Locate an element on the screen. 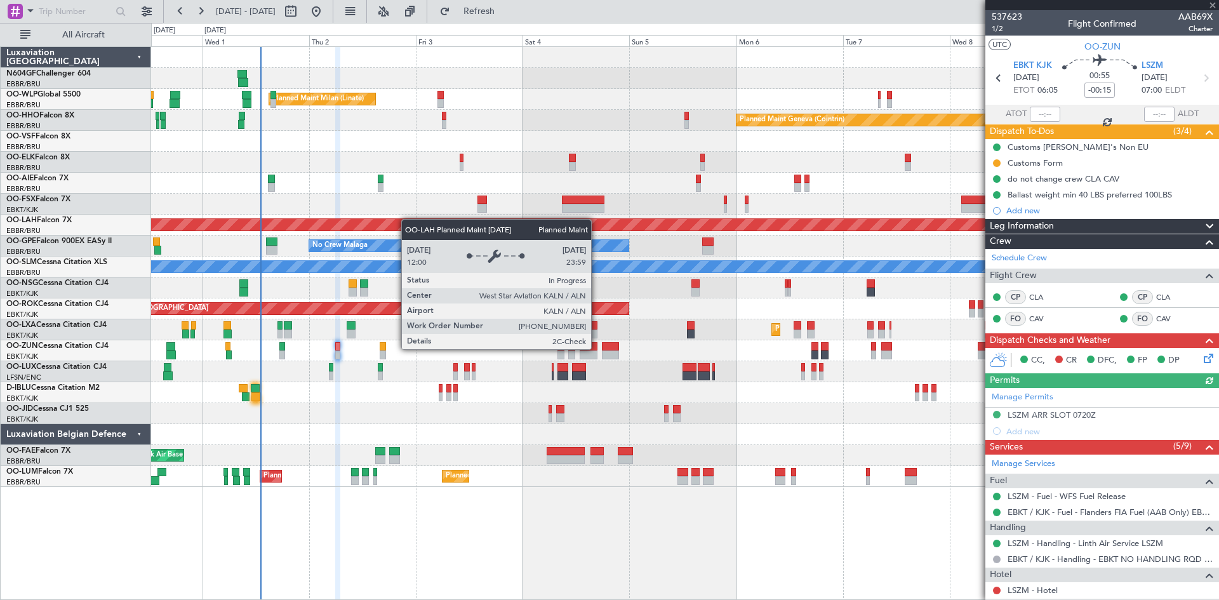 Image resolution: width=1219 pixels, height=600 pixels. span: OO-NSG is located at coordinates (22, 283).